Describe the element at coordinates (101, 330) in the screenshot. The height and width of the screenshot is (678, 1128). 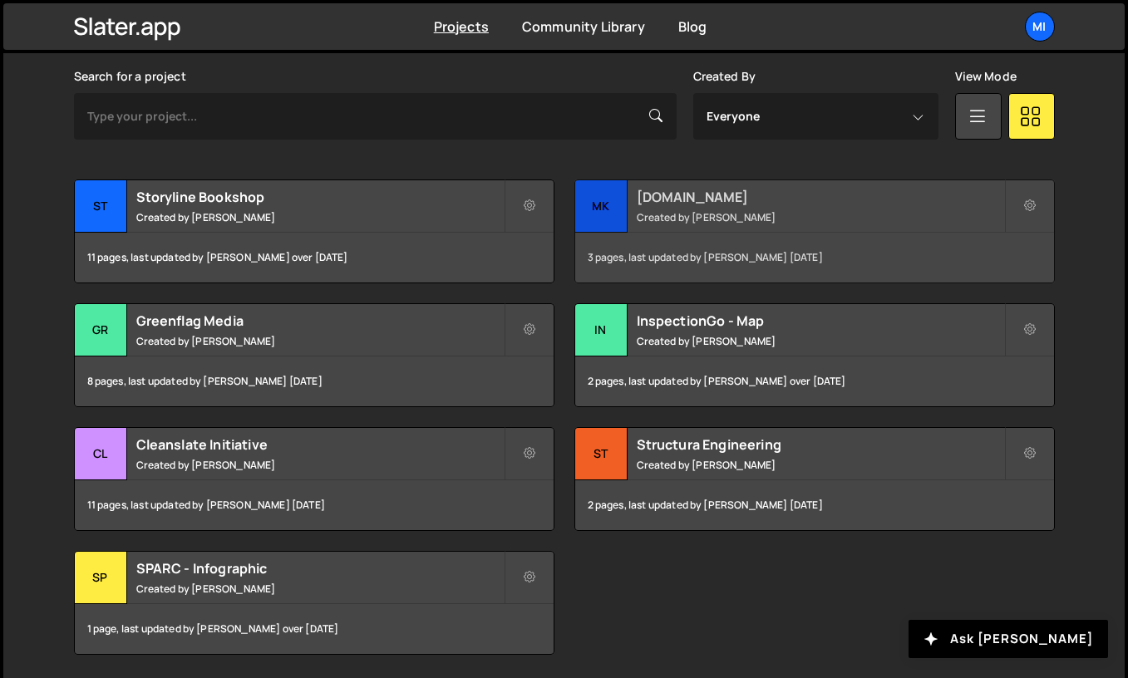
I see `div: Gr` at that location.